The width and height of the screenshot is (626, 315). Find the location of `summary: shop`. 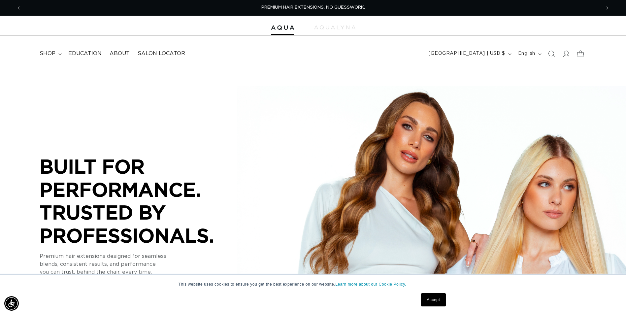

summary: shop is located at coordinates (50, 53).